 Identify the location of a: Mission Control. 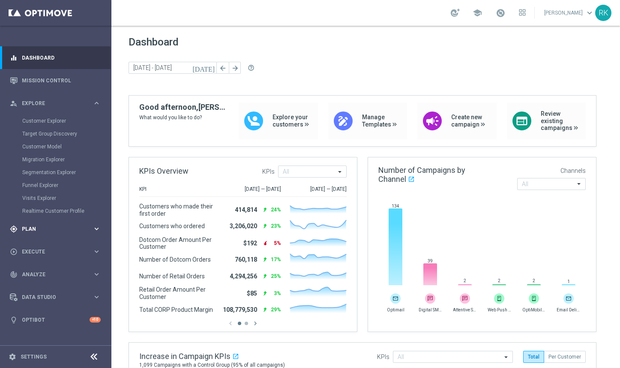
(61, 80).